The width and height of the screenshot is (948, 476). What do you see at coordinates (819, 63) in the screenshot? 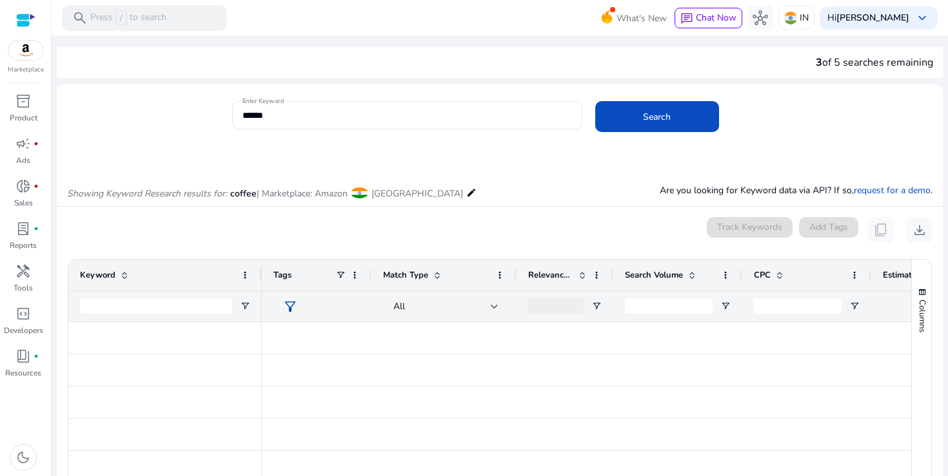
I see `span: 3` at bounding box center [819, 63].